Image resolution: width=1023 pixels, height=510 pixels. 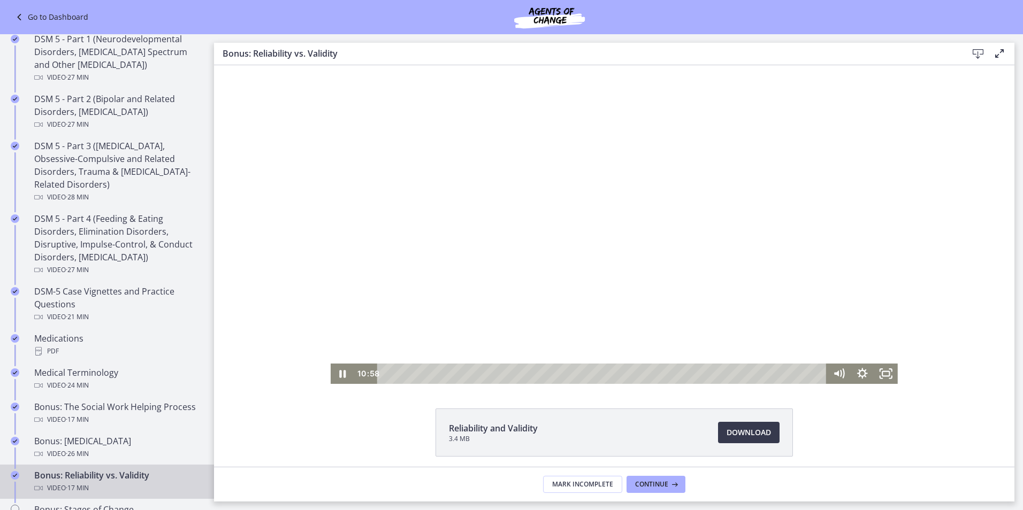 What do you see at coordinates (118, 351) in the screenshot?
I see `div: PDF` at bounding box center [118, 351].